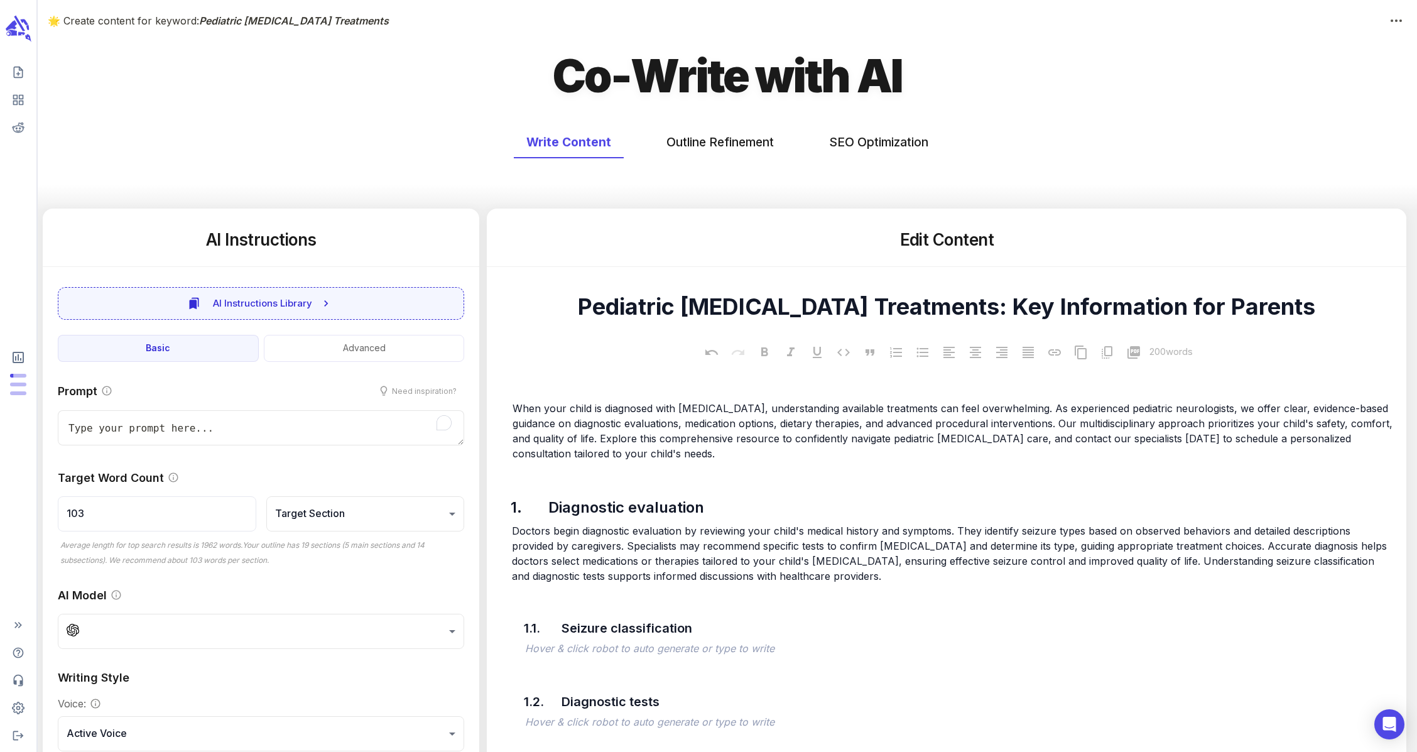  What do you see at coordinates (879, 142) in the screenshot?
I see `button: SEO Optimization` at bounding box center [879, 142].